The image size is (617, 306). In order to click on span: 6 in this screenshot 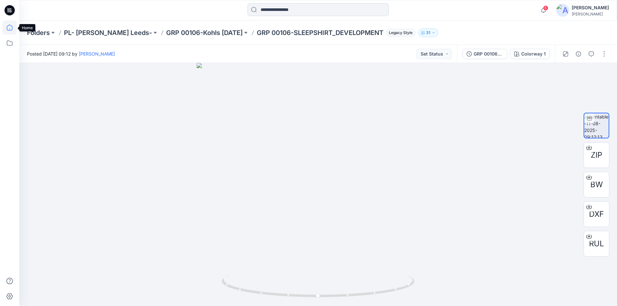, I will do `click(546, 8)`.